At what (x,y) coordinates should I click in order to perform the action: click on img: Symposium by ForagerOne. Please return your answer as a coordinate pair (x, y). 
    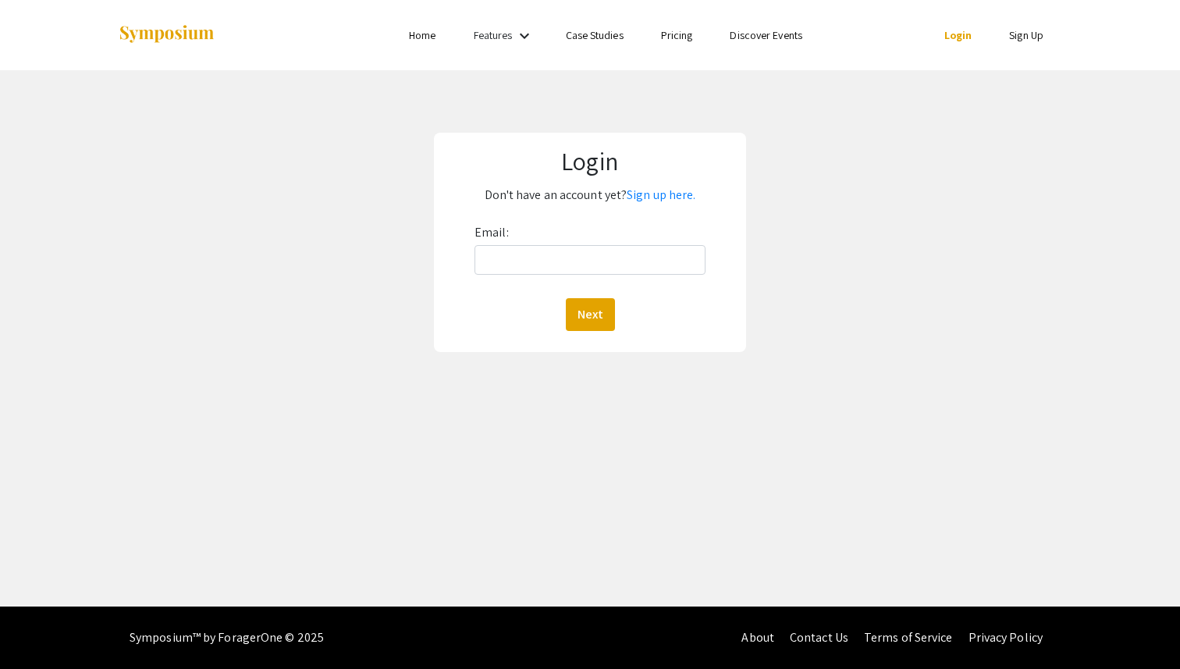
    Looking at the image, I should click on (166, 34).